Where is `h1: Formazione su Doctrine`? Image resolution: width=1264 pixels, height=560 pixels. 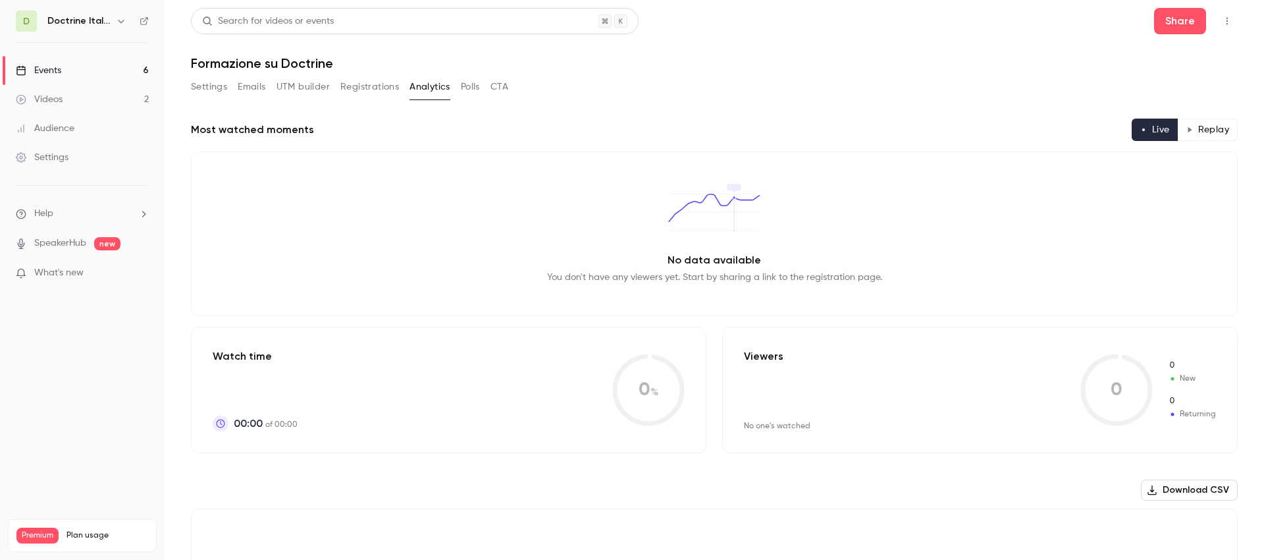
h1: Formazione su Doctrine is located at coordinates (715, 63).